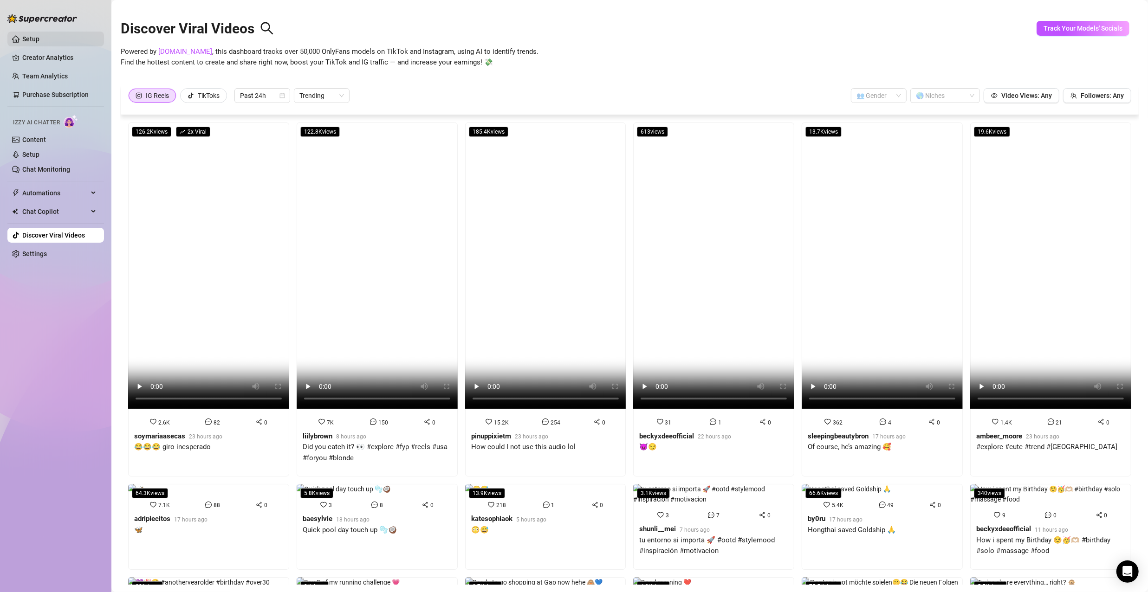 Image resolution: width=1148 pixels, height=592 pixels. Describe the element at coordinates (695, 530) in the screenshot. I see `span: 7 hours ago` at that location.